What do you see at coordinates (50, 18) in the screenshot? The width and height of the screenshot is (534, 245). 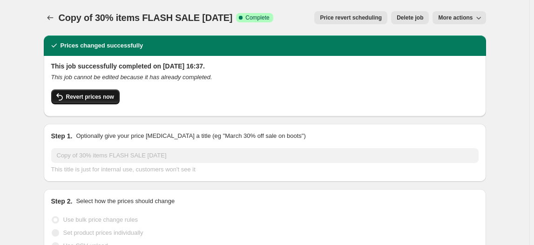 I see `button: Price change jobs` at bounding box center [50, 18].